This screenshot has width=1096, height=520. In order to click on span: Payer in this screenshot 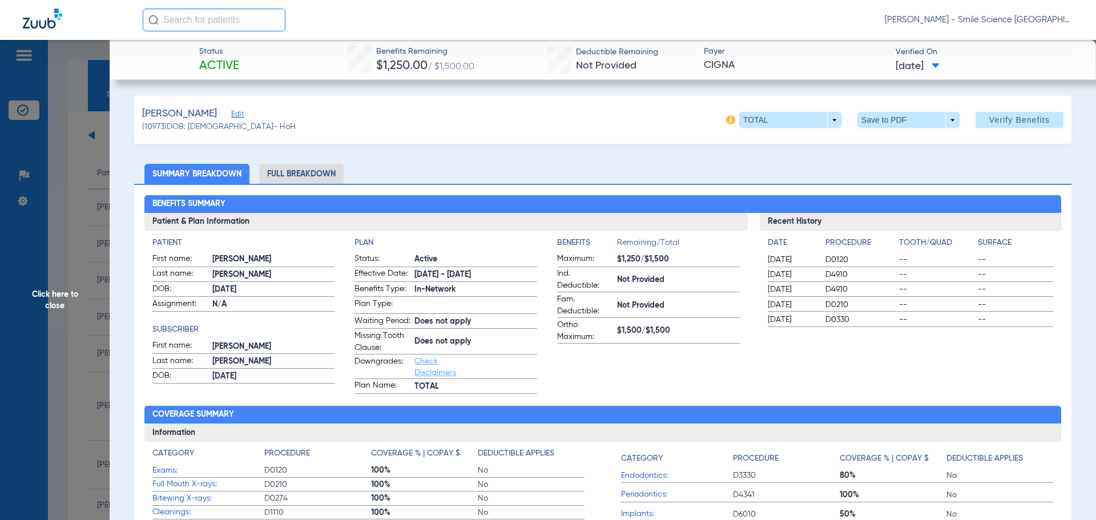, I will do `click(794, 51)`.